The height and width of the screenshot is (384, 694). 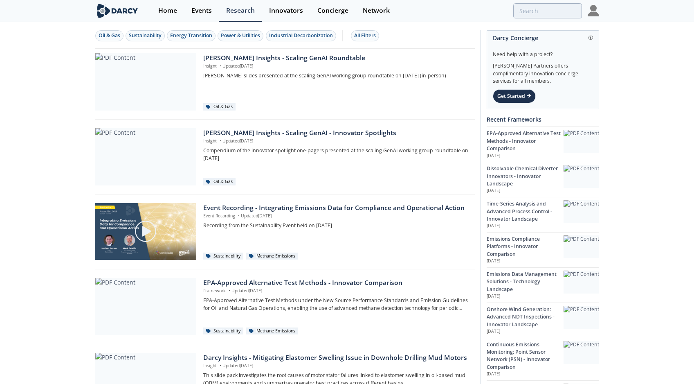 What do you see at coordinates (336, 154) in the screenshot?
I see `p: Compendium of the innovator spotlight one-pagers presented at the scaling GenAI working group rou...` at bounding box center [336, 154].